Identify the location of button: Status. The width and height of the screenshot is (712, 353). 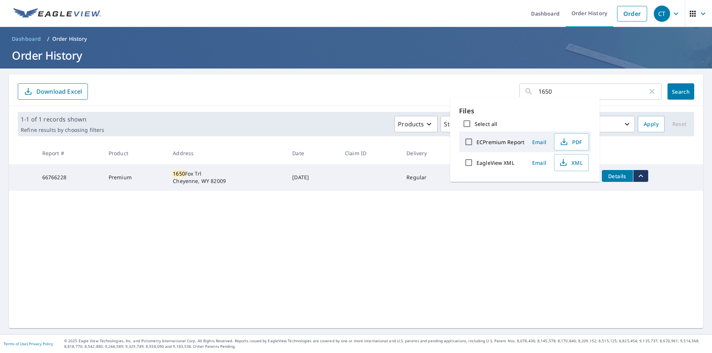
(458, 124).